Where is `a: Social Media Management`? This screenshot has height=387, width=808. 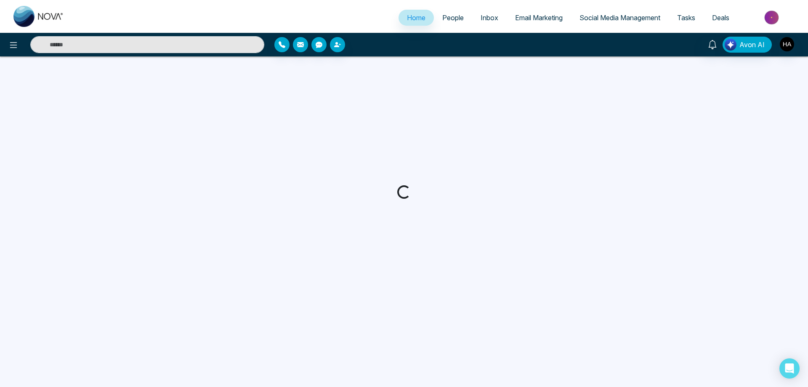 a: Social Media Management is located at coordinates (620, 18).